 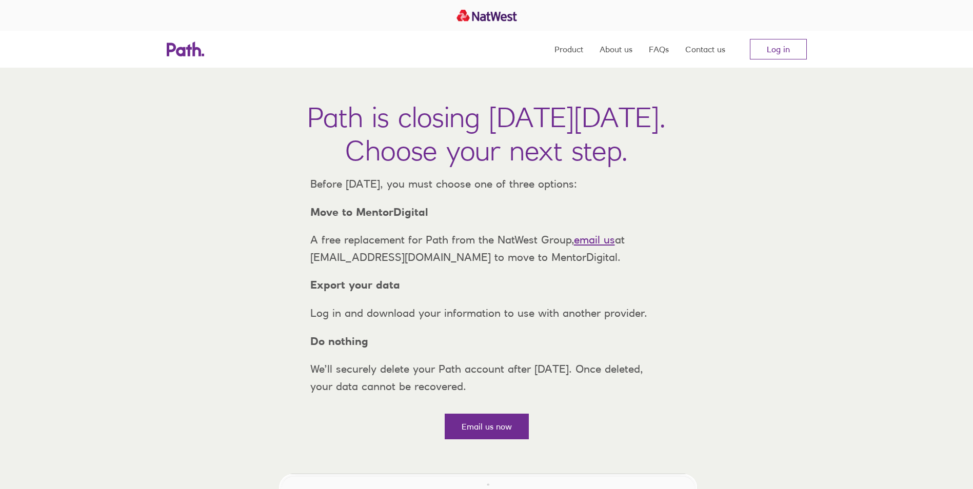 I want to click on strong: Do nothing, so click(x=339, y=341).